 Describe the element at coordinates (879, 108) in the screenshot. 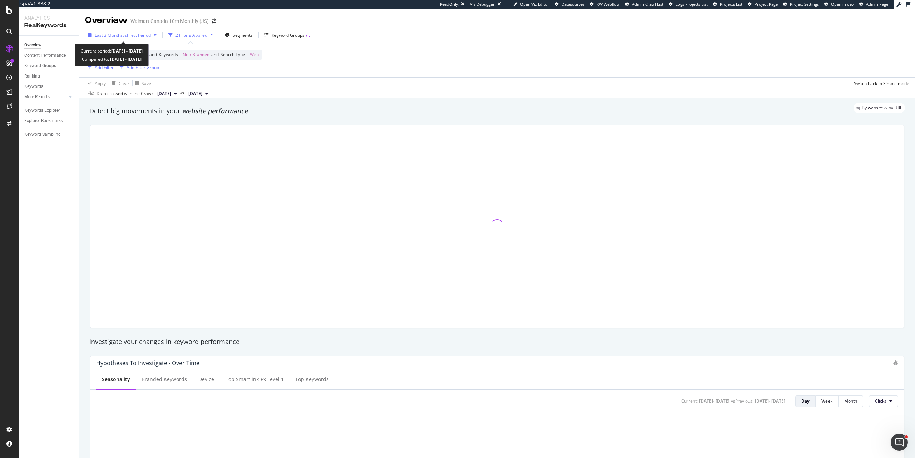

I see `div: legacy label` at that location.